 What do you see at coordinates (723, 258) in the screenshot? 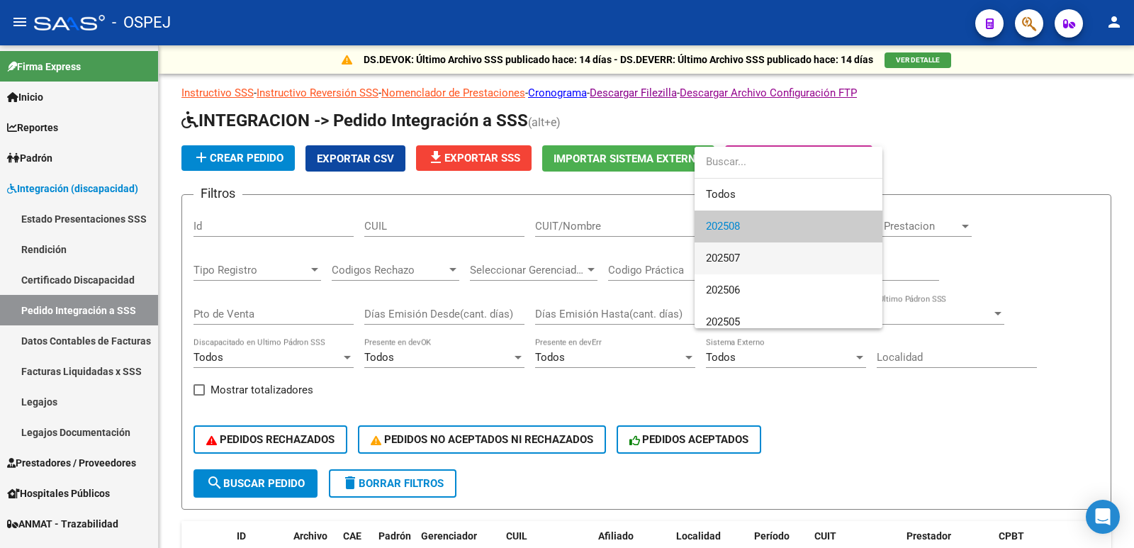
I see `span: 202507` at bounding box center [723, 258].